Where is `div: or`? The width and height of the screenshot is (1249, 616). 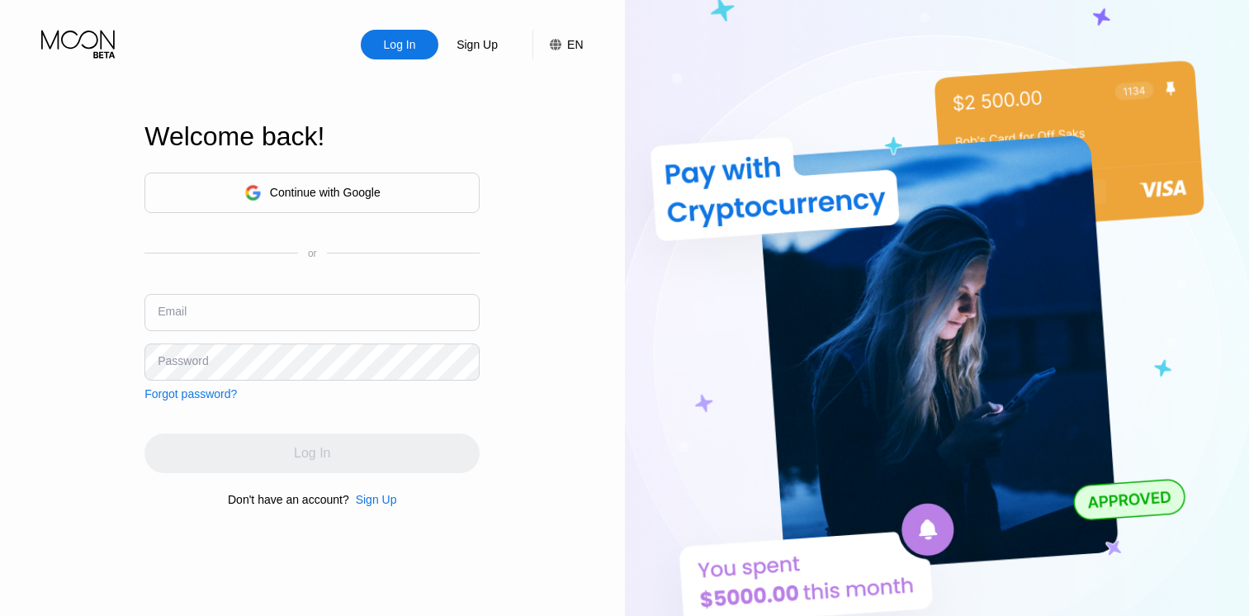
div: or is located at coordinates (312, 253).